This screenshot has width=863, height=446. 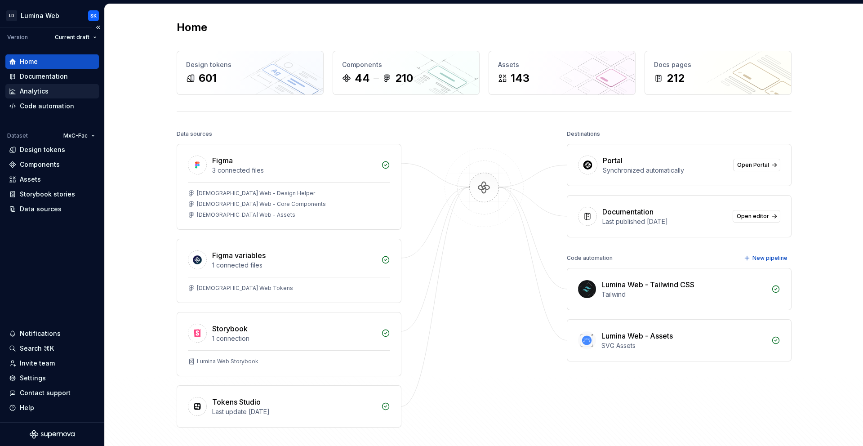 I want to click on a: Design tokens, so click(x=52, y=150).